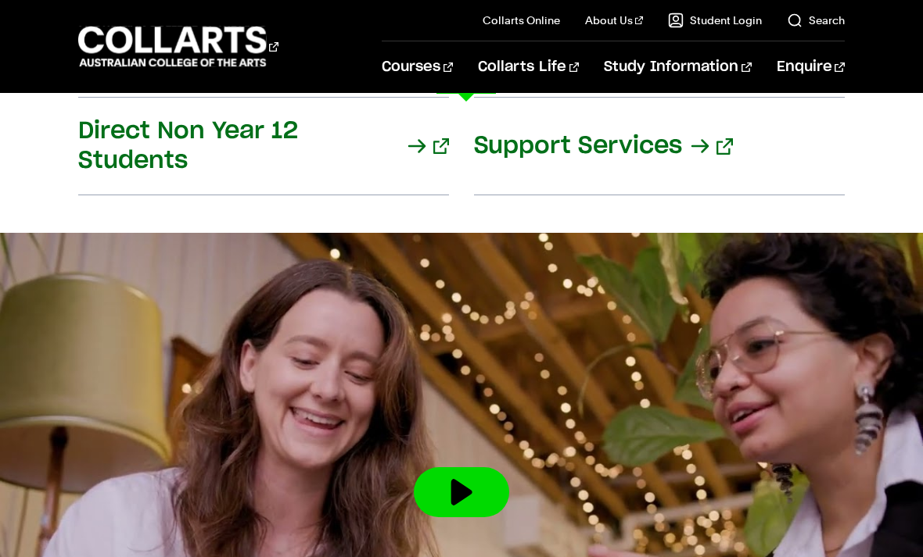 The height and width of the screenshot is (557, 923). I want to click on a: Enquire, so click(810, 67).